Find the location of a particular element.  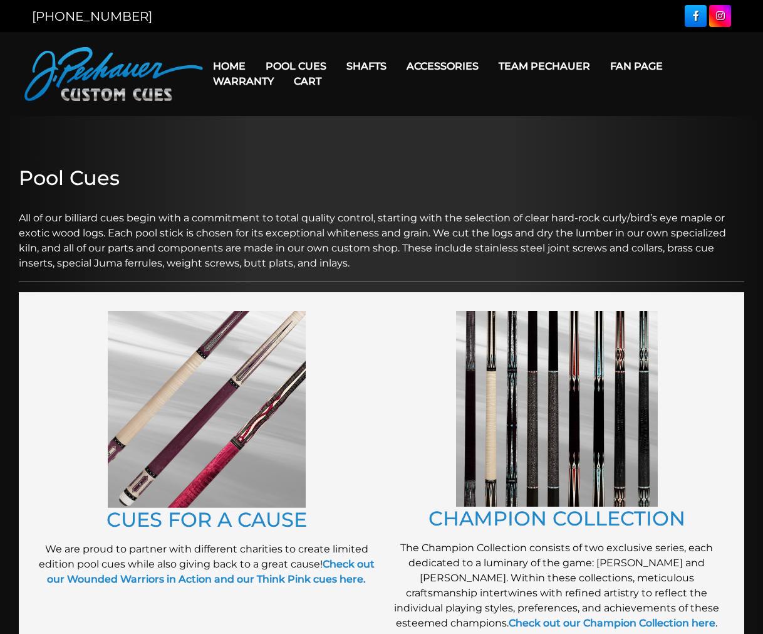

a: Warranty is located at coordinates (243, 81).